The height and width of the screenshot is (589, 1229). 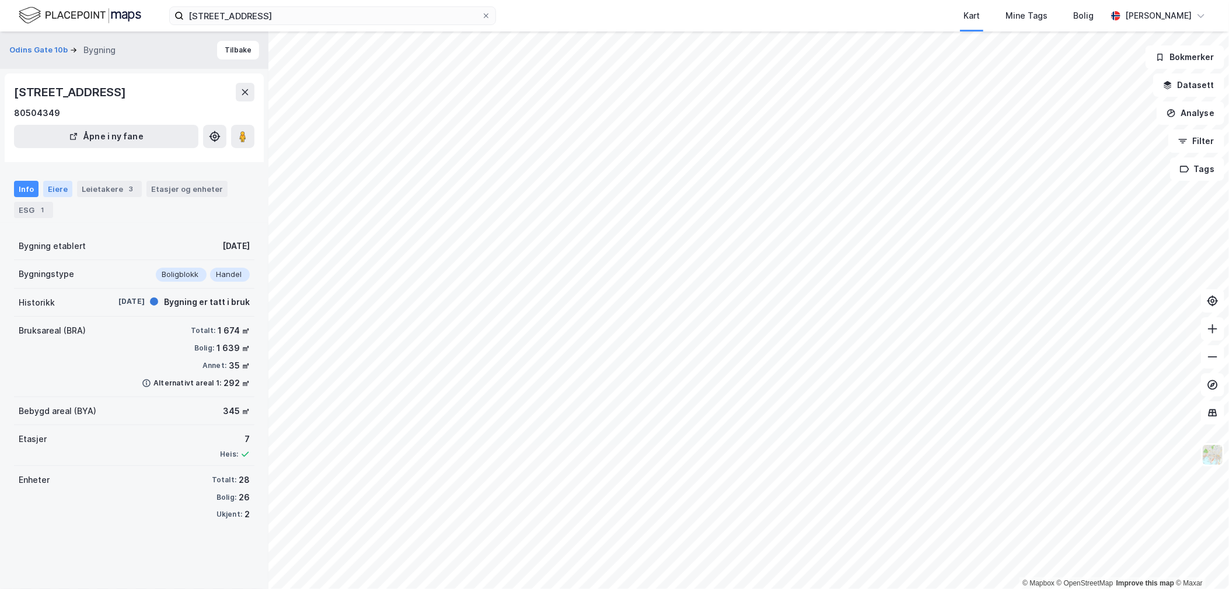 I want to click on div: 2, so click(x=247, y=515).